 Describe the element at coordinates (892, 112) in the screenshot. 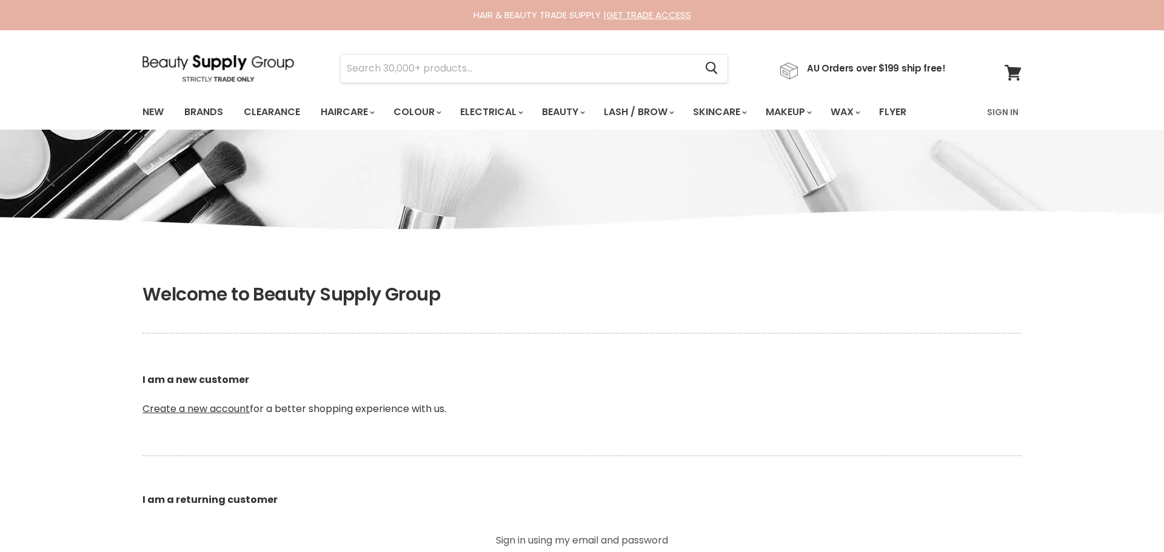

I see `a: Flyer` at that location.